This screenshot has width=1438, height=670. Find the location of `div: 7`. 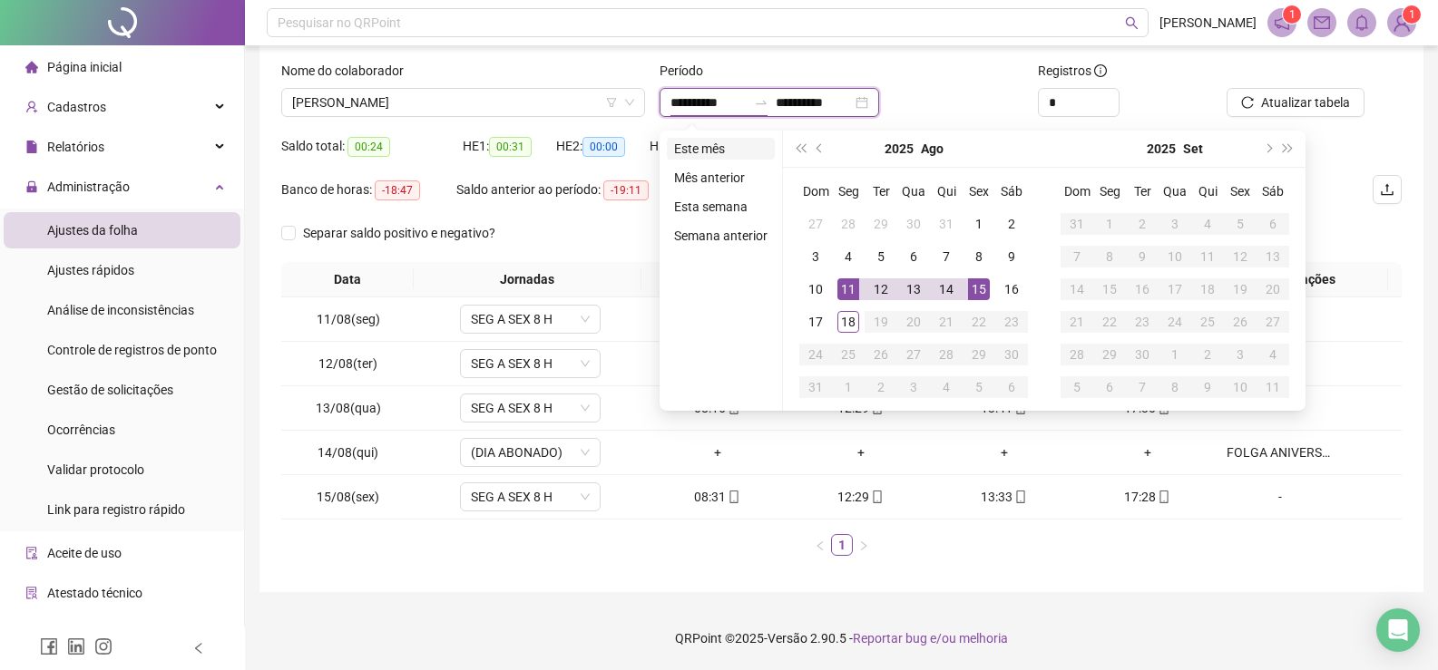

div: 7 is located at coordinates (946, 257).